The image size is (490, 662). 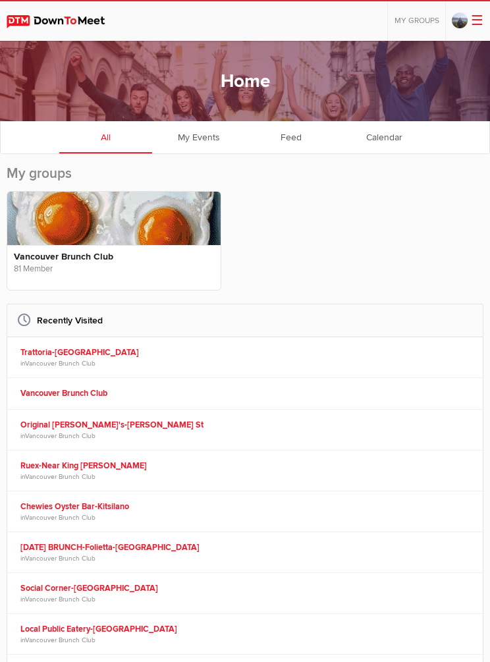 I want to click on img: DownToMeet, so click(x=63, y=22).